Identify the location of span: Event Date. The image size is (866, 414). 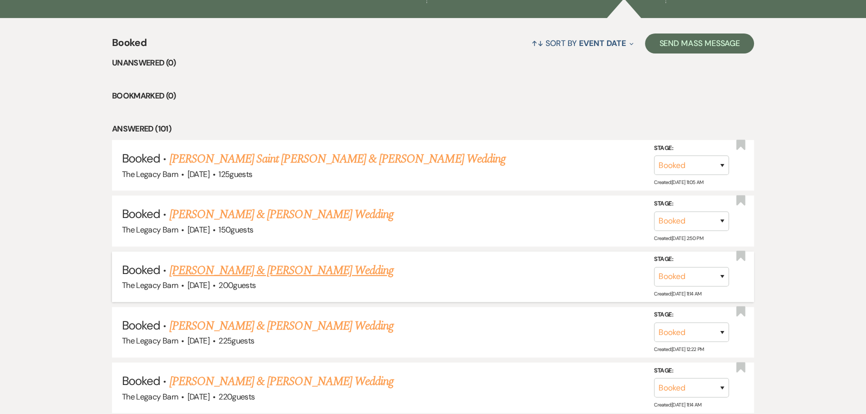
(602, 43).